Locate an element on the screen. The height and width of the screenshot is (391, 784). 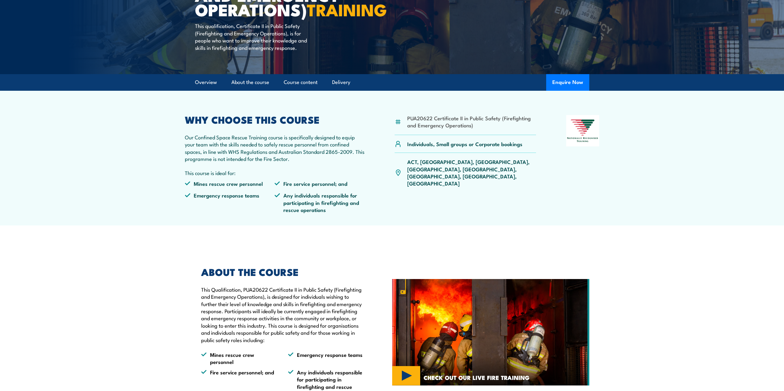
p: This course is ideal for: is located at coordinates (275, 173).